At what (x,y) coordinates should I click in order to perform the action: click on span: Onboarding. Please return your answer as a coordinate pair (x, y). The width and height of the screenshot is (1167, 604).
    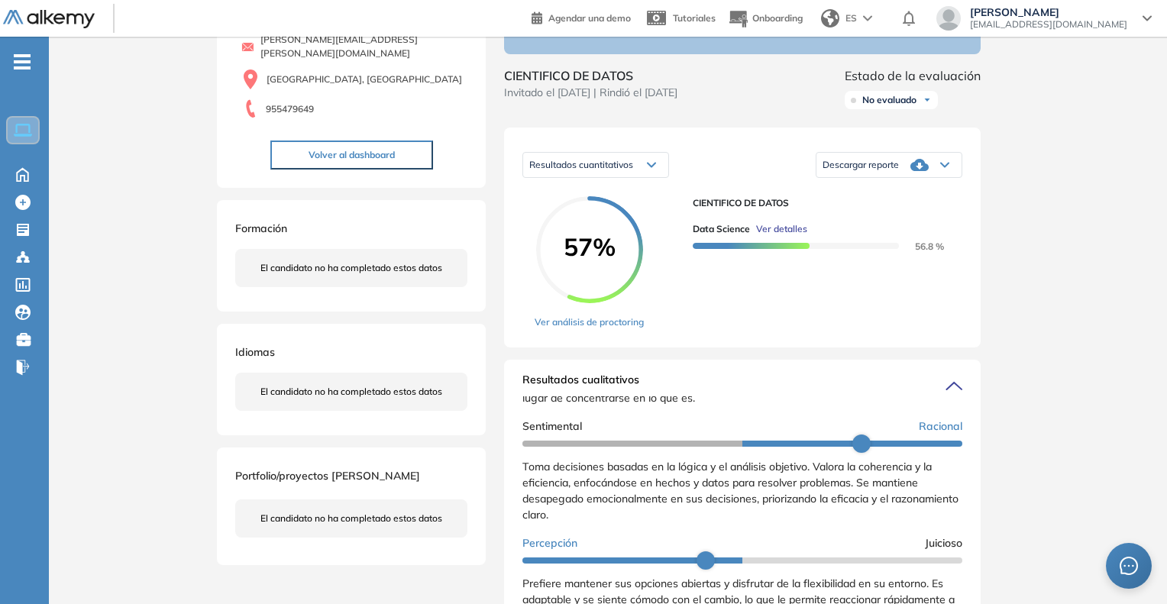
    Looking at the image, I should click on (777, 18).